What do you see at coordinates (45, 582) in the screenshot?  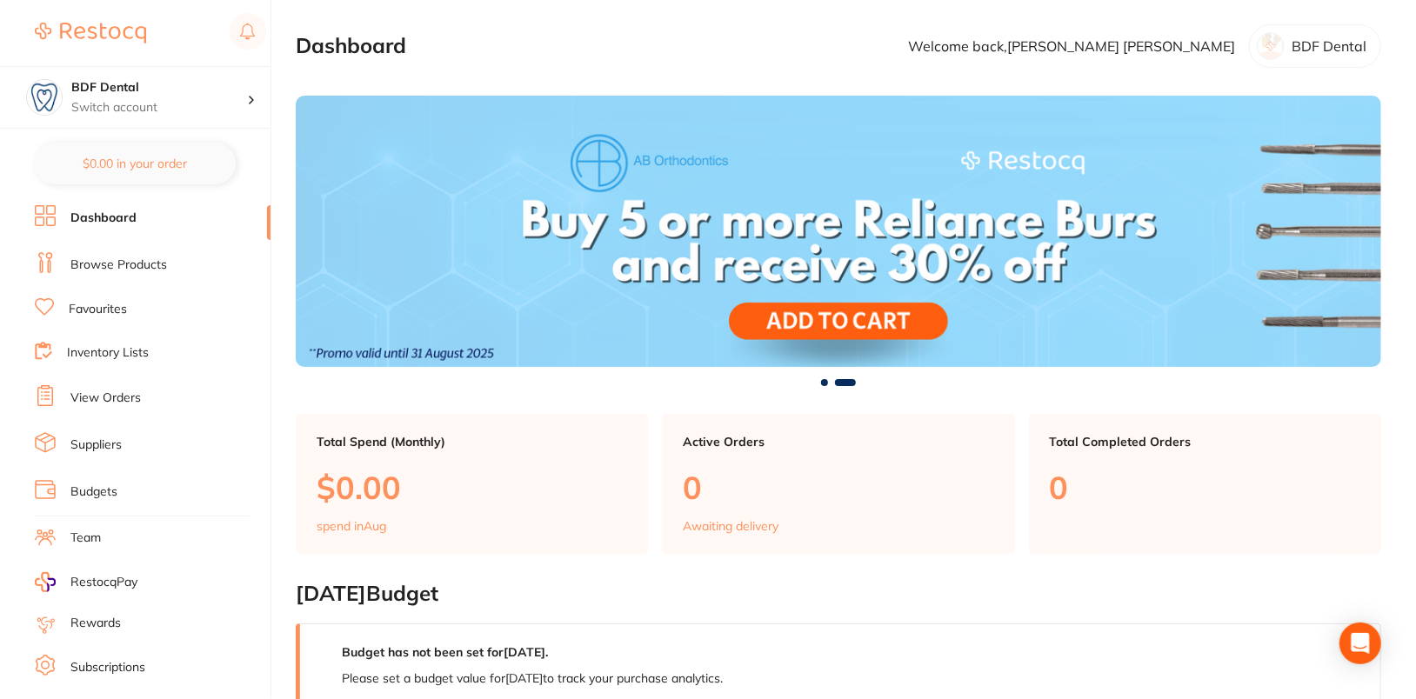 I see `img: RestocqPay` at bounding box center [45, 582].